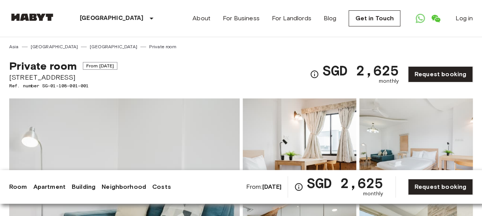 This screenshot has height=216, width=482. Describe the element at coordinates (241, 18) in the screenshot. I see `a: For Business` at that location.